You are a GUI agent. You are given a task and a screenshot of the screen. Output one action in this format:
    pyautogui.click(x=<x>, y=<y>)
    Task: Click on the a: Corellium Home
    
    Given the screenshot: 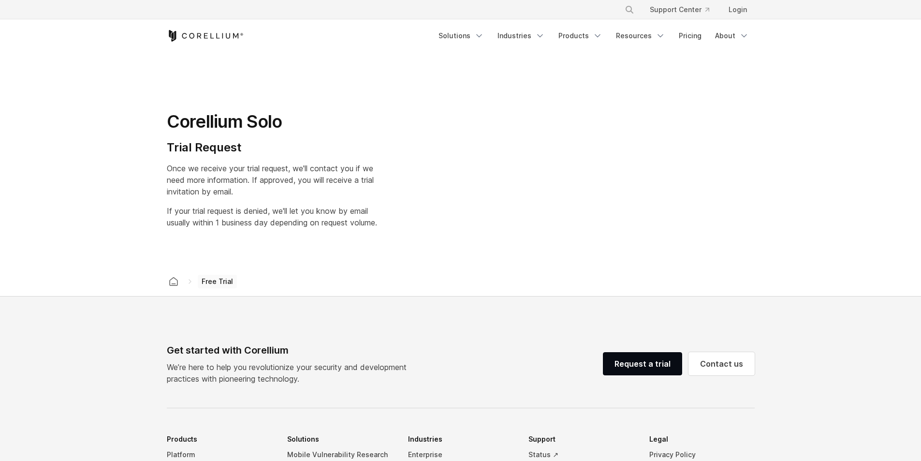 What is the action you would take?
    pyautogui.click(x=205, y=36)
    